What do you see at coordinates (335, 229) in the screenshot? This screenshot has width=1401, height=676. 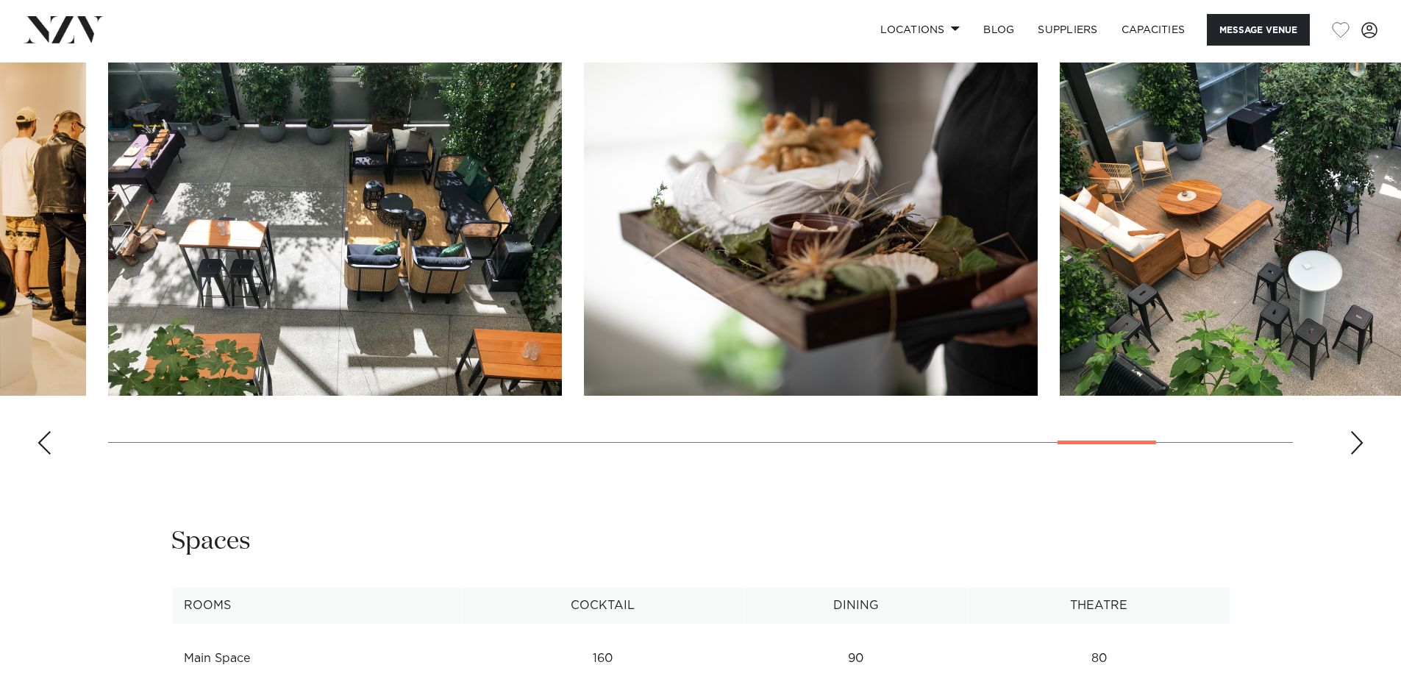 I see `swiper-slide: 25 / 30` at bounding box center [335, 229].